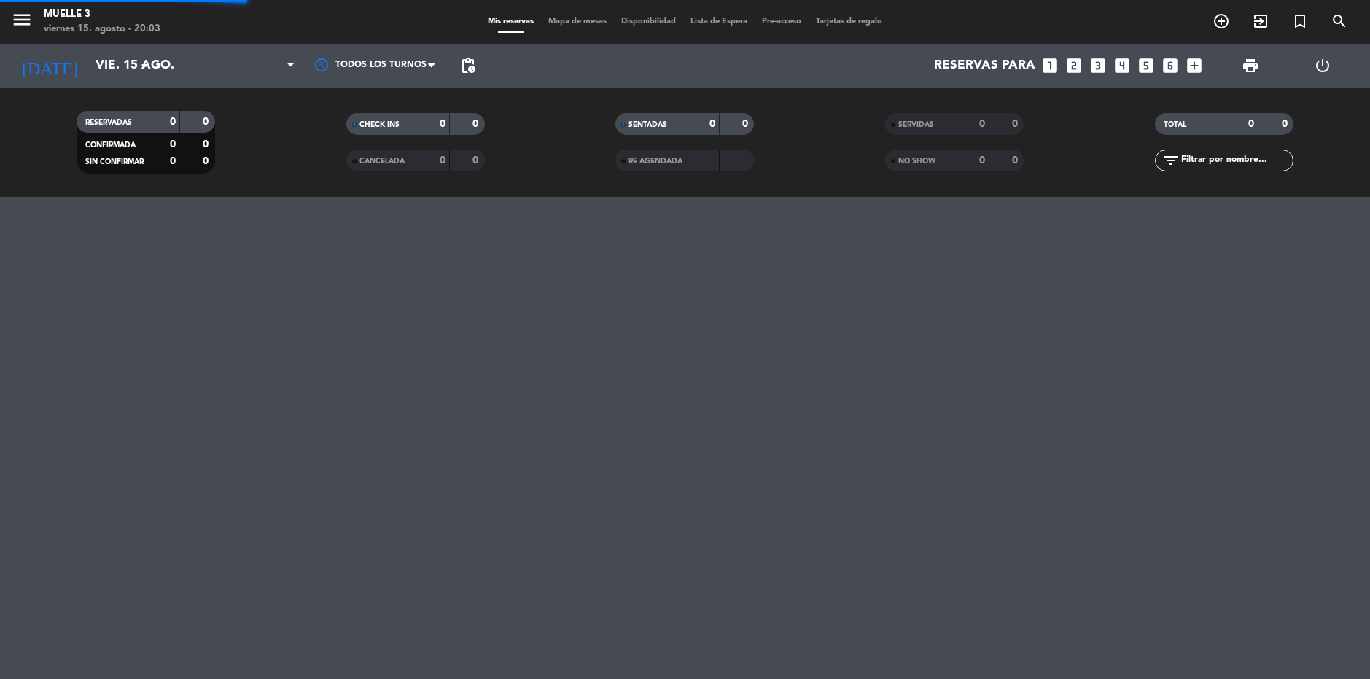 The height and width of the screenshot is (679, 1370). What do you see at coordinates (577, 21) in the screenshot?
I see `span: Mapa de mesas` at bounding box center [577, 21].